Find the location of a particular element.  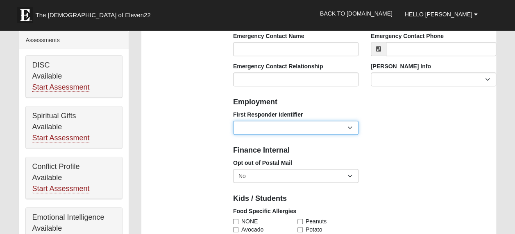

input: Avocado is located at coordinates (235, 230).